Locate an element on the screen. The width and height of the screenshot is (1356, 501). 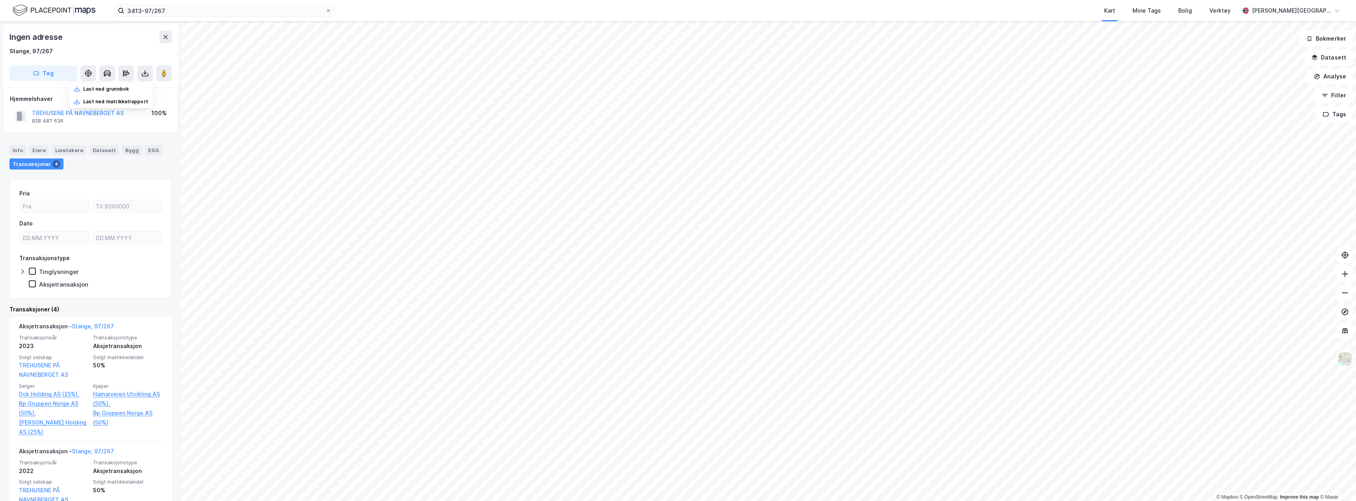
div: Mine Tags is located at coordinates (1147, 11).